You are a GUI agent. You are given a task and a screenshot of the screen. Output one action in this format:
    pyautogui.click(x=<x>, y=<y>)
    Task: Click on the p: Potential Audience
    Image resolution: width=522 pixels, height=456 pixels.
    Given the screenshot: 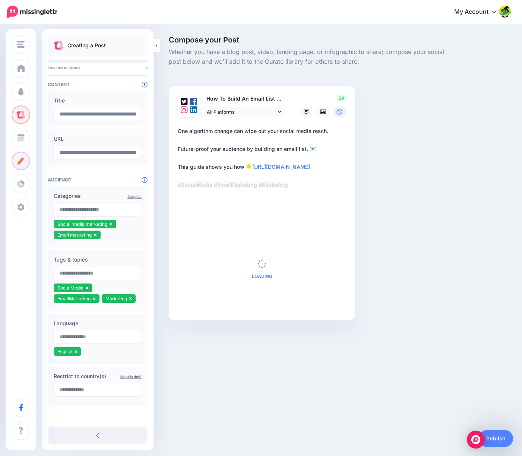 What is the action you would take?
    pyautogui.click(x=98, y=68)
    